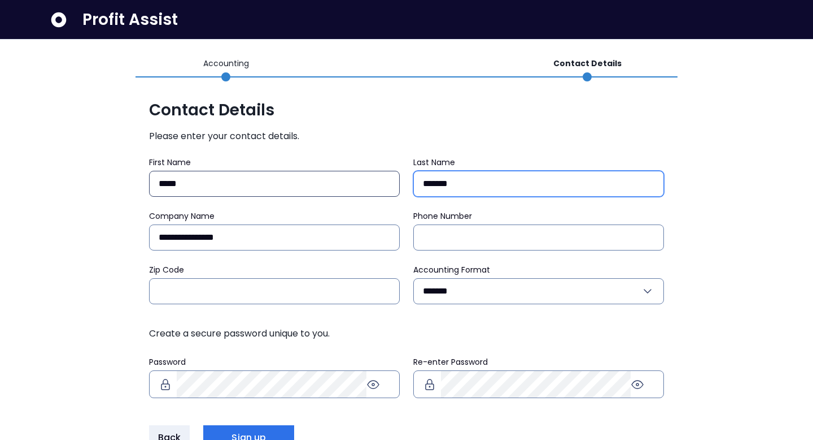  I want to click on span: Contact Details, so click(407, 110).